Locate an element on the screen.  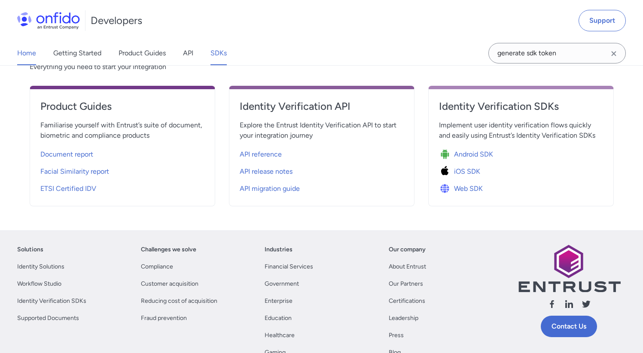
a: Our company is located at coordinates (407, 250).